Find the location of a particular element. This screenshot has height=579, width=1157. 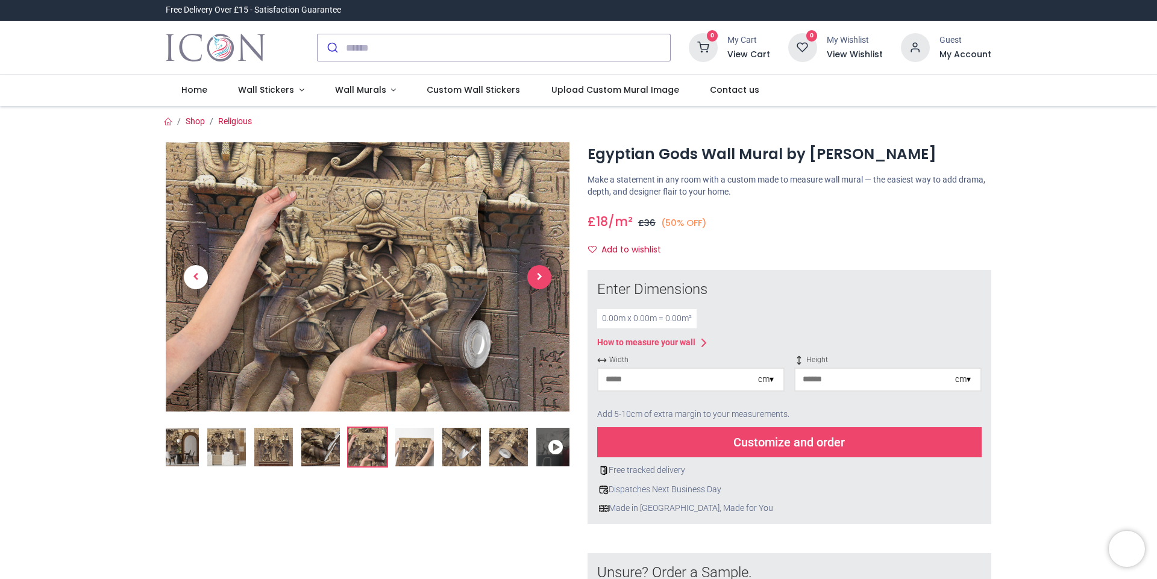

span: /m² is located at coordinates (620, 221).